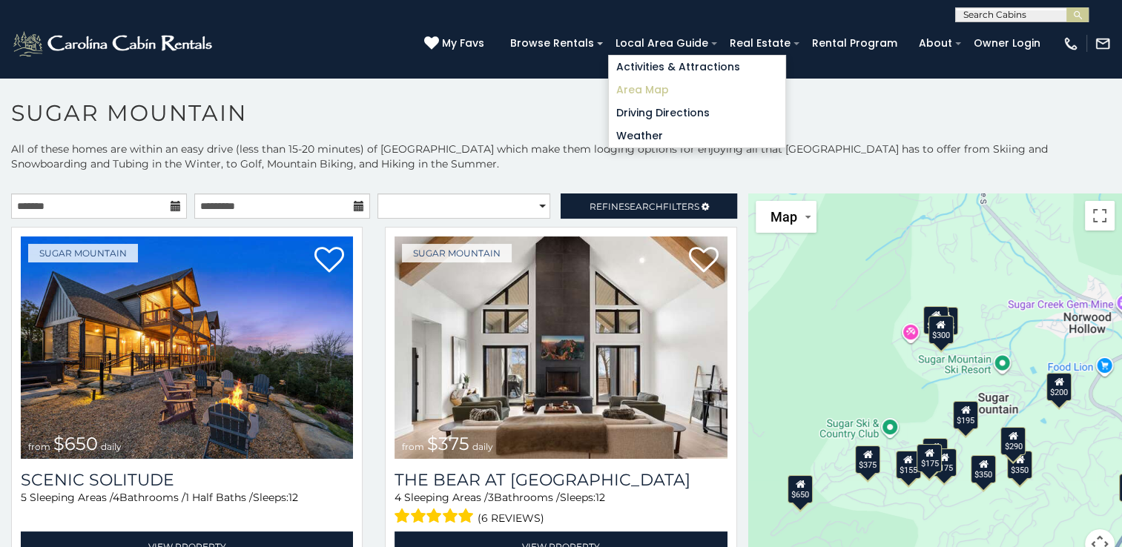 This screenshot has height=547, width=1122. Describe the element at coordinates (1071, 44) in the screenshot. I see `img: phone-regular-white.png` at that location.